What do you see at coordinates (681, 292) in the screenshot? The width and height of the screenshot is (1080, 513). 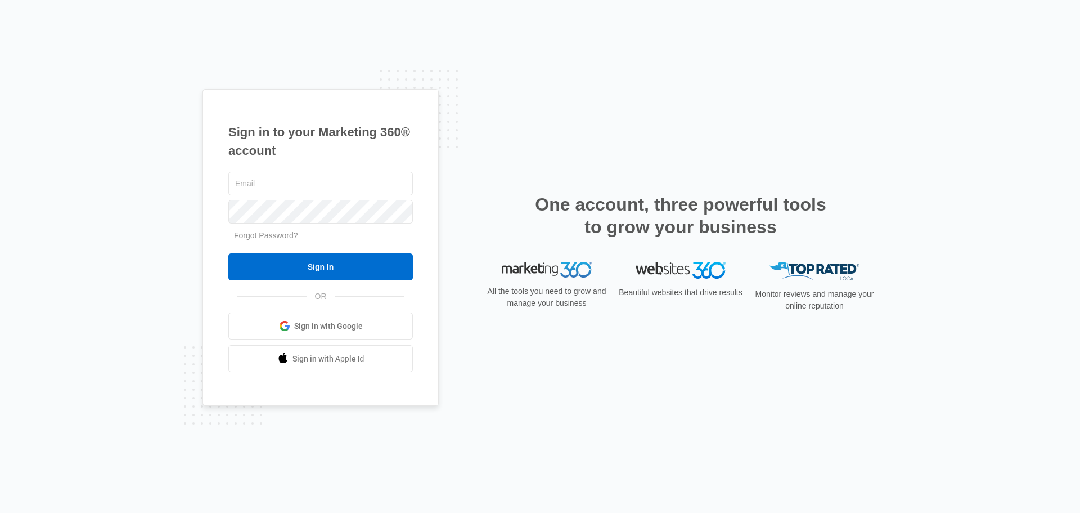 I see `p: Beautiful websites that drive results` at bounding box center [681, 292].